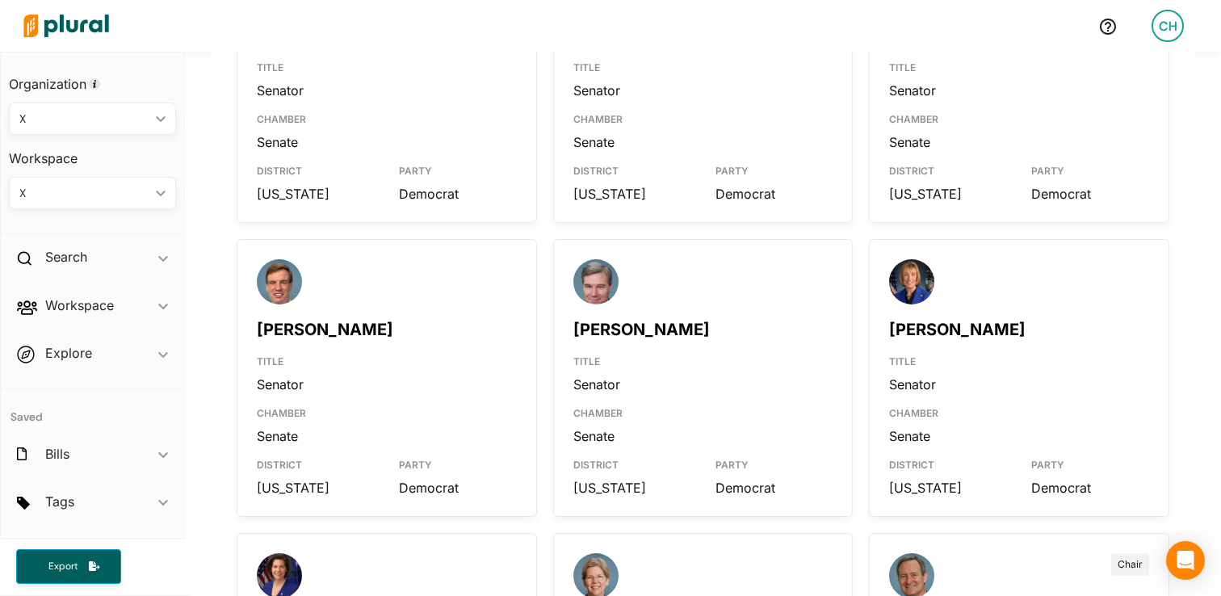 The height and width of the screenshot is (596, 1221). I want to click on h2: Tags, so click(60, 501).